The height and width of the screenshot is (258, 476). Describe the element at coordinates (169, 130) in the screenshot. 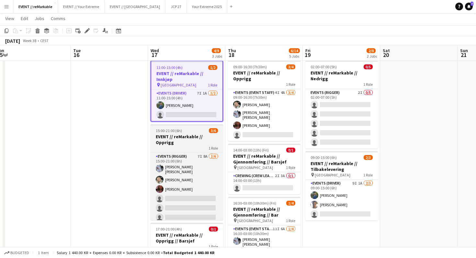

I see `span: 15:00-21:00 (6h)` at that location.